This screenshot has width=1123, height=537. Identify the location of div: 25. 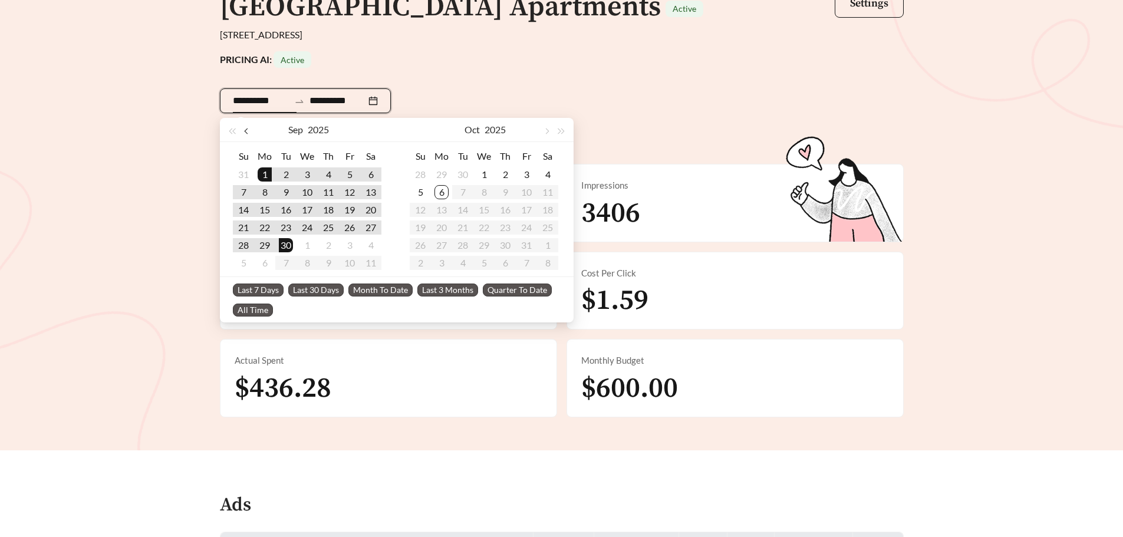
(328, 228).